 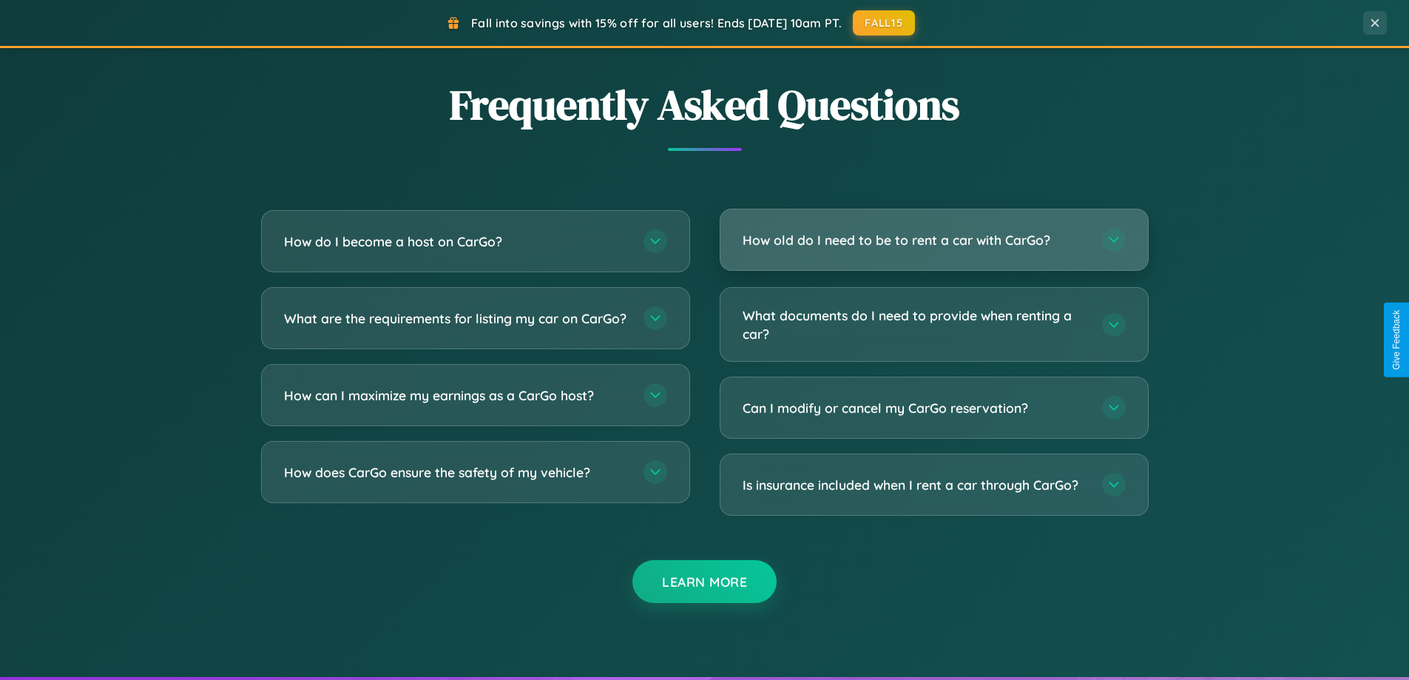 I want to click on h3: How do I become a host on CarGo?, so click(x=456, y=241).